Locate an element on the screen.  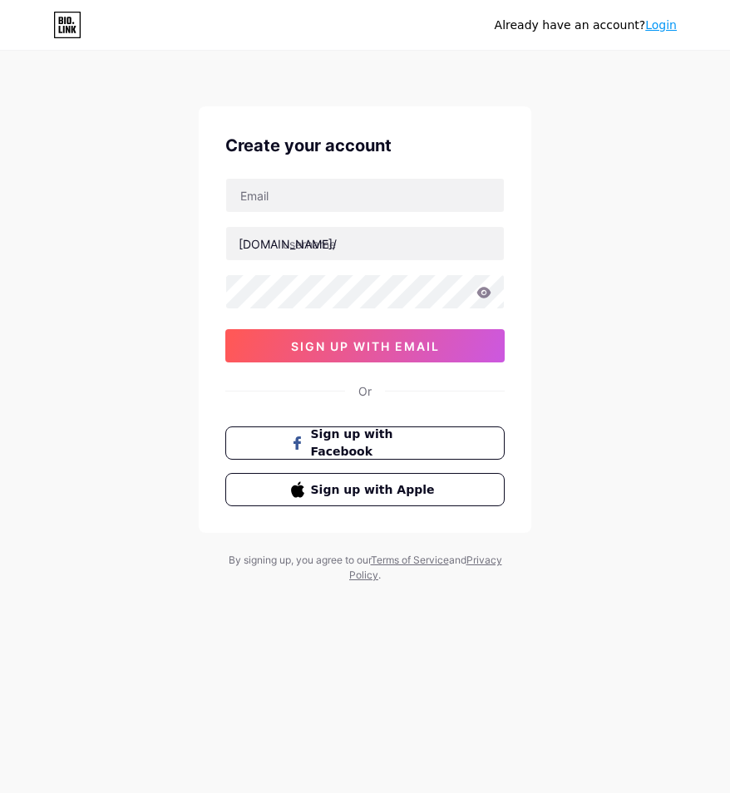
button: Sign up with Facebook is located at coordinates (365, 443).